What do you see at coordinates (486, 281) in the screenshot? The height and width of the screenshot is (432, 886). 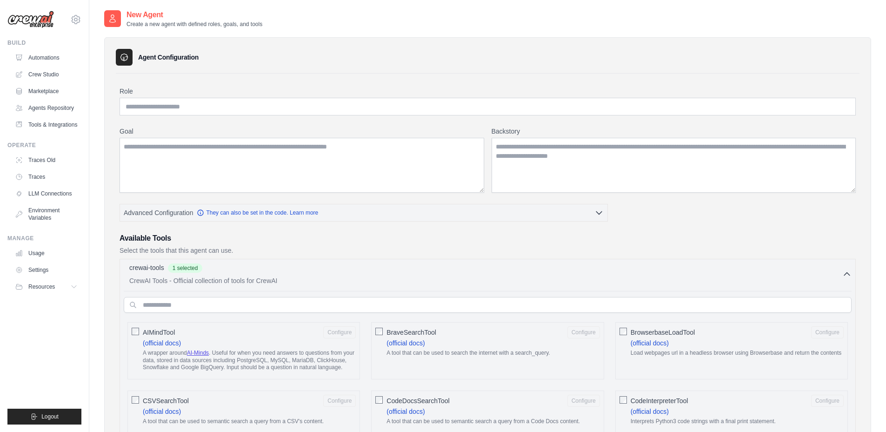 I see `p: CrewAI Tools - Official collection of tools for CrewAI` at bounding box center [486, 281].